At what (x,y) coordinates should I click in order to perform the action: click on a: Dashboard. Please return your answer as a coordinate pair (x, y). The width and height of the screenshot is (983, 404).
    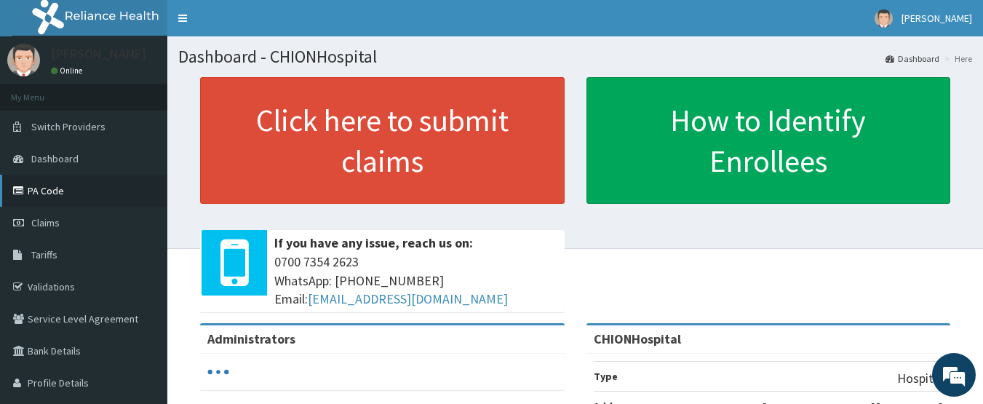
    Looking at the image, I should click on (912, 58).